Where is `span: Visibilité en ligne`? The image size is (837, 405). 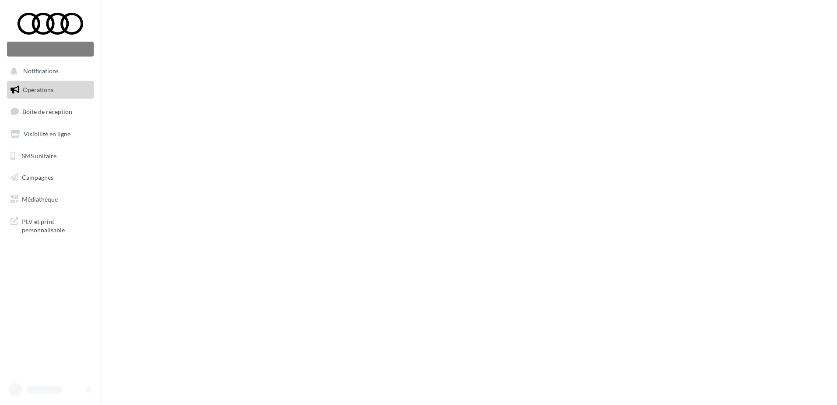 span: Visibilité en ligne is located at coordinates (47, 134).